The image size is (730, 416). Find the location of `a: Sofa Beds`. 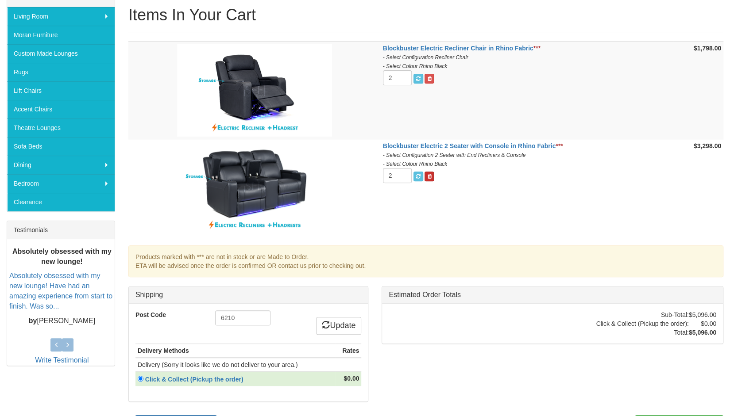

a: Sofa Beds is located at coordinates (61, 146).